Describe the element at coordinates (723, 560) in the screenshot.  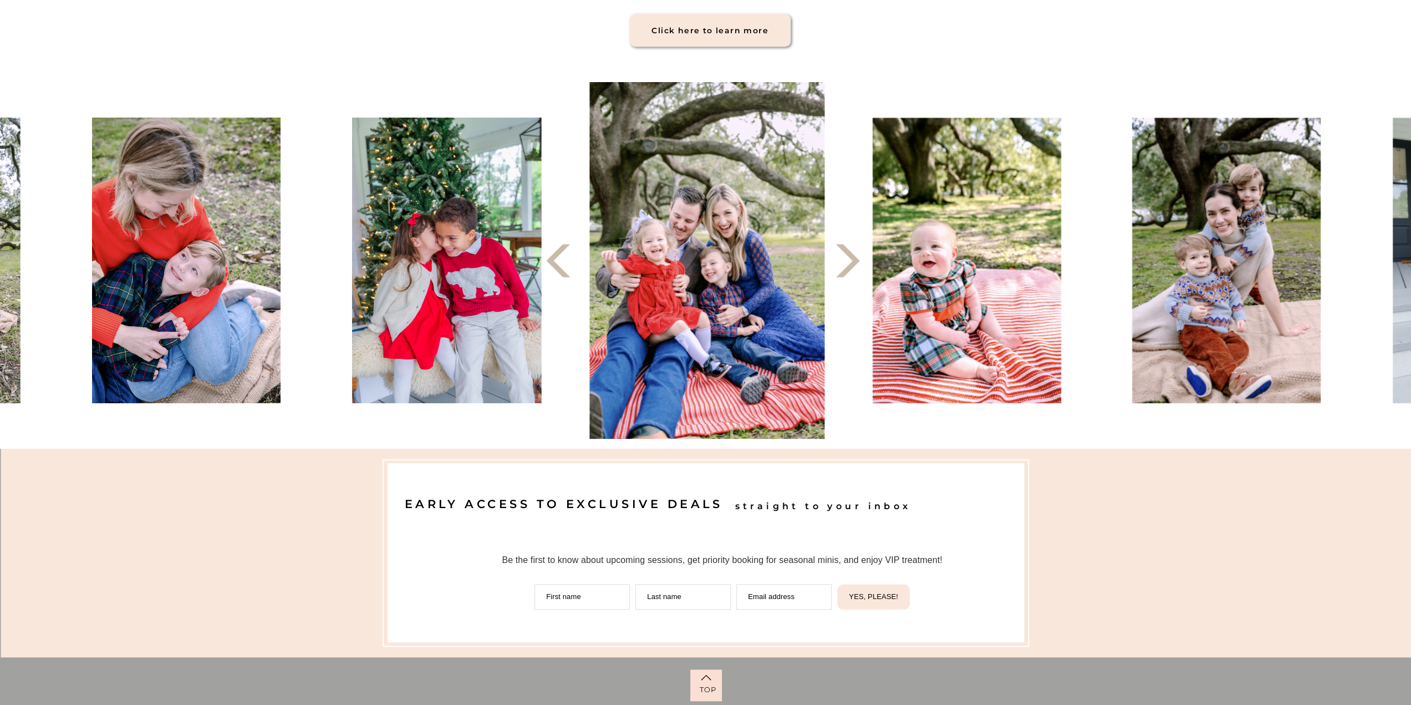
I see `div: Be the first to know about upcoming sessions, get priority booking for seasonal minis, and enjoy ...` at that location.